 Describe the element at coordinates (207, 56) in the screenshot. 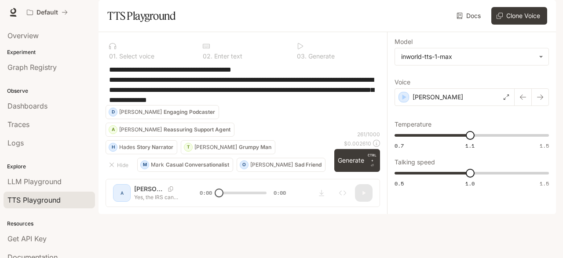

I see `p: 0 2 .` at that location.